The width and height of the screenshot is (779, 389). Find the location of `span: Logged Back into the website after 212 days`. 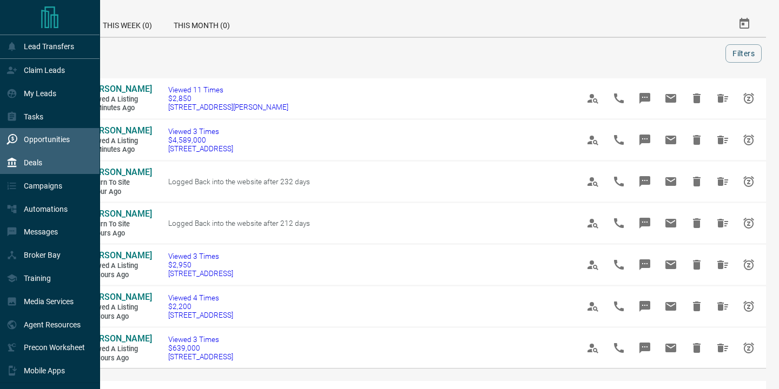

span: Logged Back into the website after 212 days is located at coordinates (239, 223).